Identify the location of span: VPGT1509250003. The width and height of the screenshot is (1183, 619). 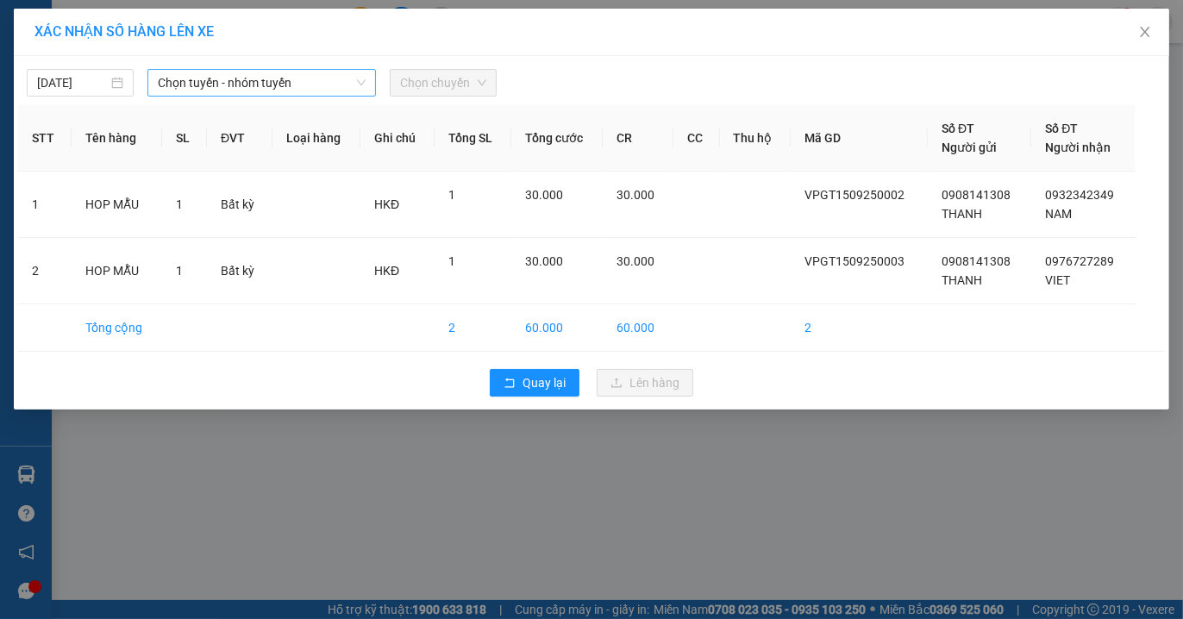
(854, 261).